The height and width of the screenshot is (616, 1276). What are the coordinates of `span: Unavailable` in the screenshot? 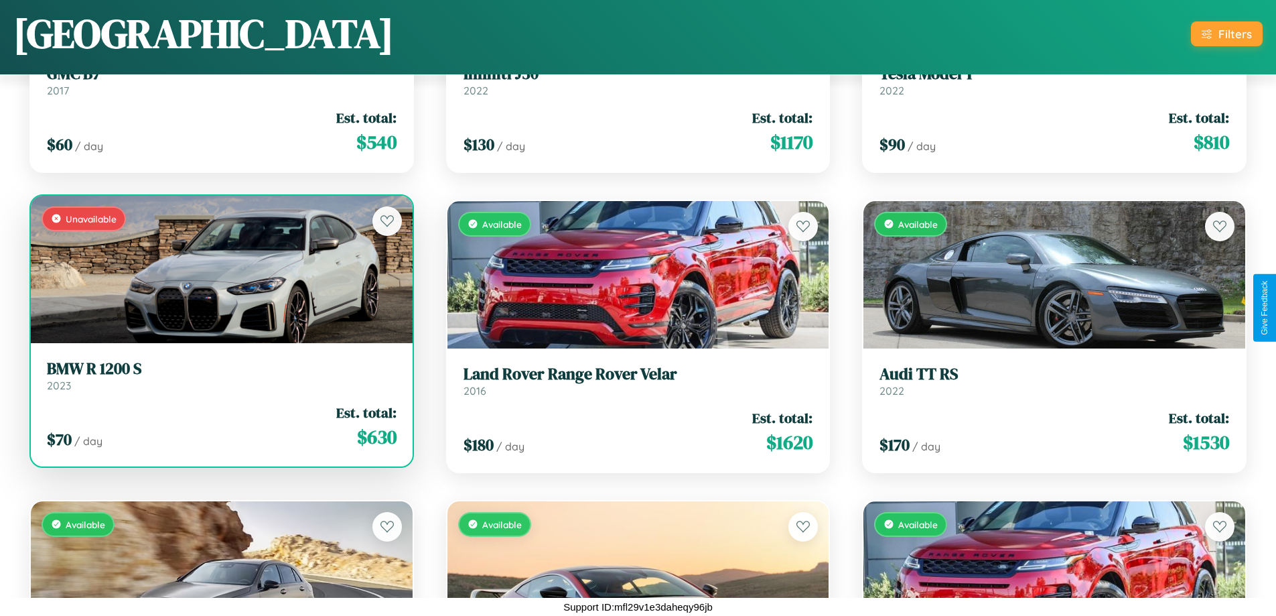 It's located at (91, 218).